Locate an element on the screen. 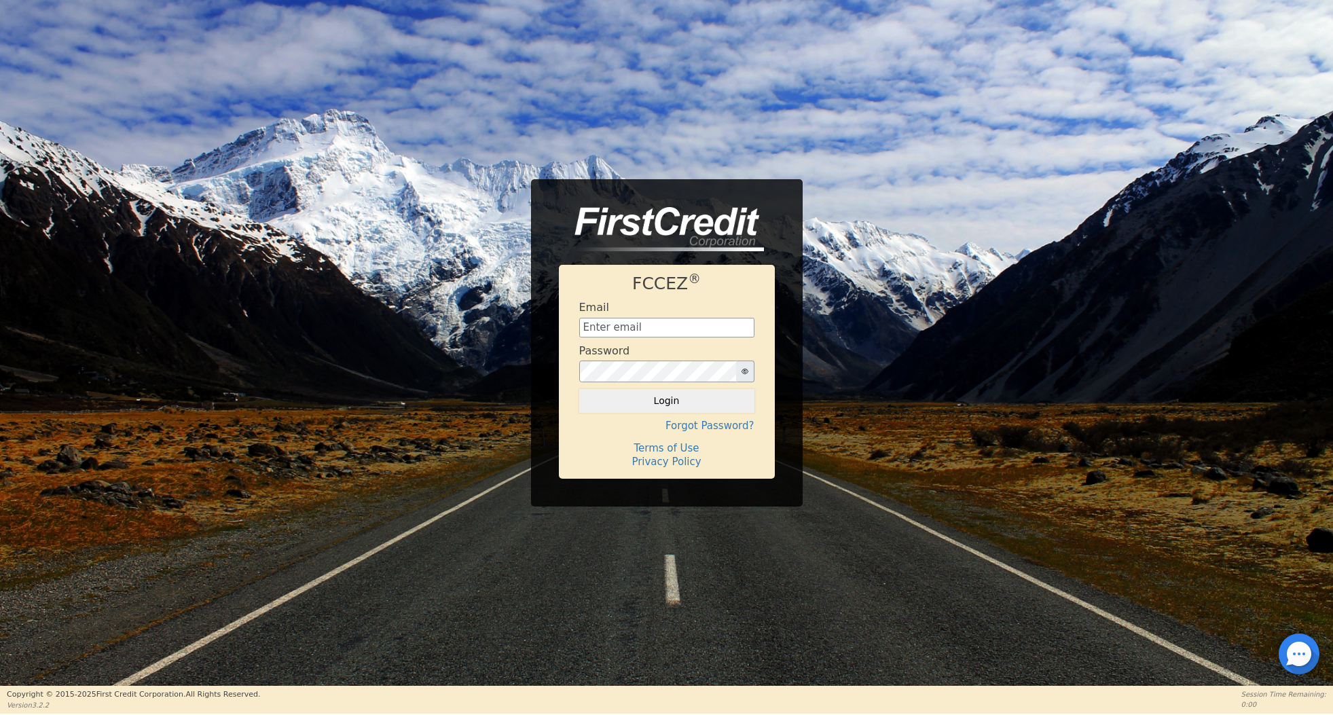 The image size is (1333, 715). p: Version 3.2.2 is located at coordinates (133, 705).